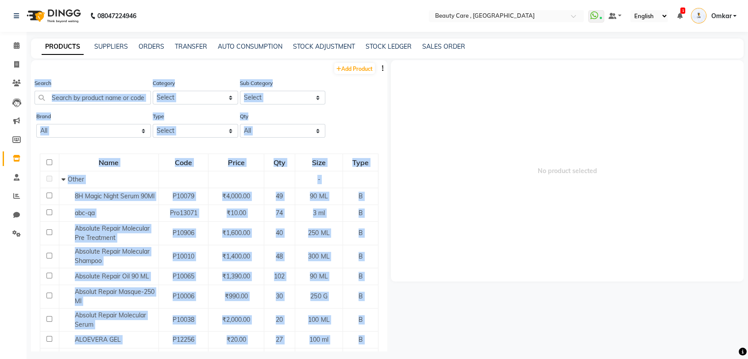 This screenshot has width=748, height=359. What do you see at coordinates (324, 46) in the screenshot?
I see `a: STOCK ADJUSTMENT` at bounding box center [324, 46].